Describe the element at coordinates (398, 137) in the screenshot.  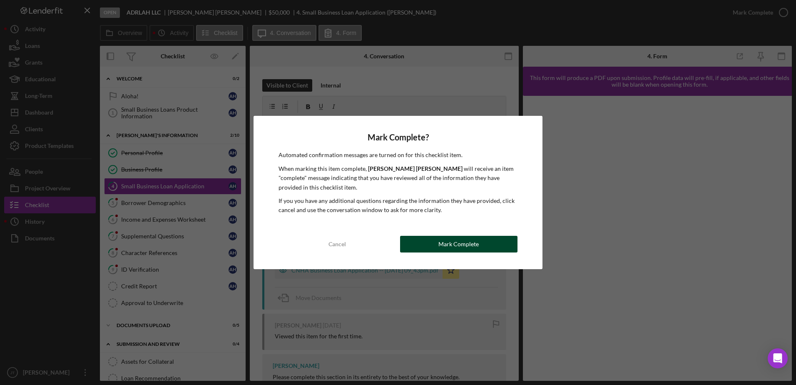
I see `h4: Mark Complete?` at that location.